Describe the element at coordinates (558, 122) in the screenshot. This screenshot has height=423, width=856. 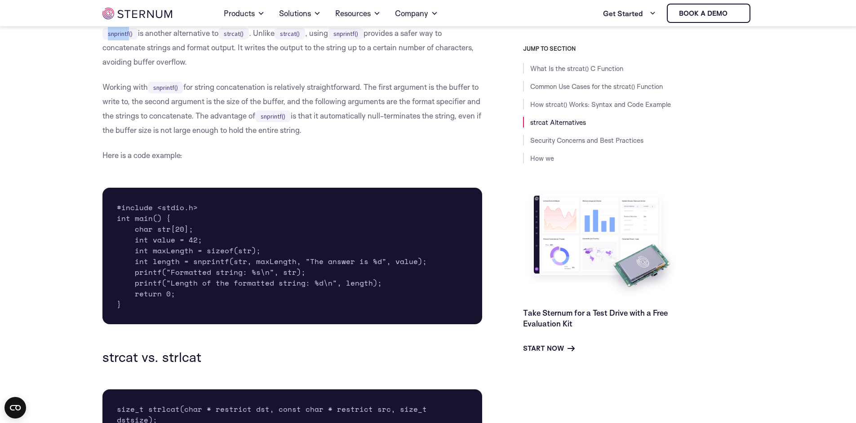
I see `a: strcat Alternatives` at that location.